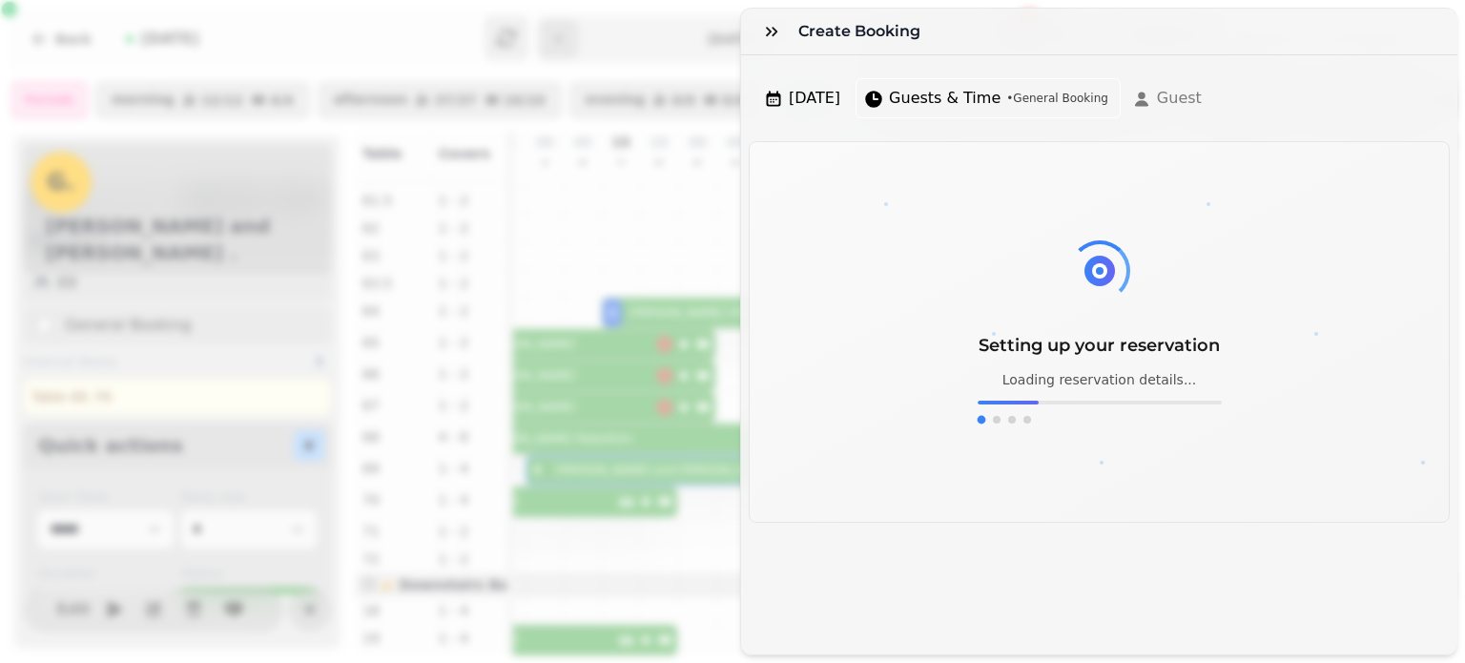 The height and width of the screenshot is (663, 1465). Describe the element at coordinates (1057, 98) in the screenshot. I see `span: • General Booking` at that location.